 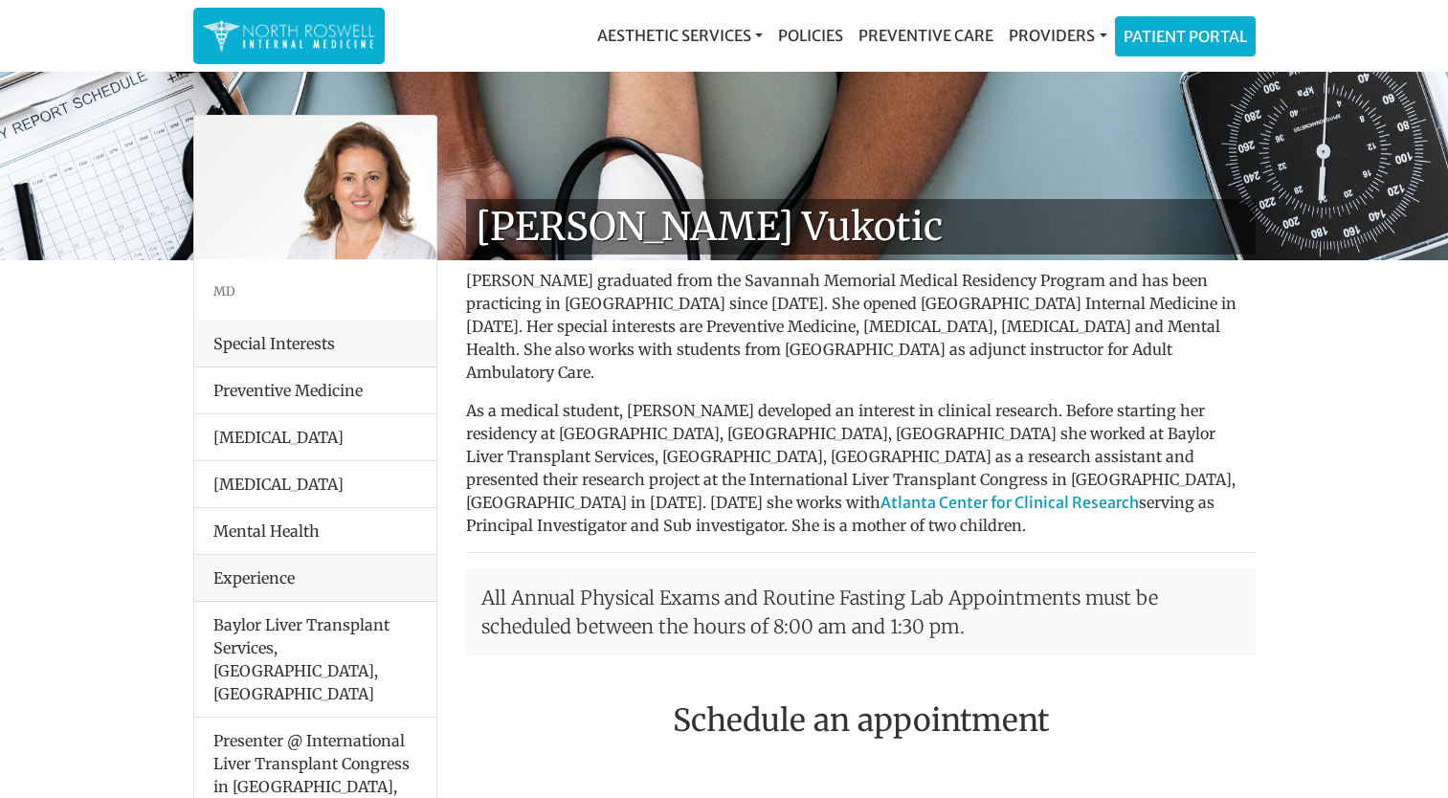 What do you see at coordinates (315, 344) in the screenshot?
I see `div: Special Interests` at bounding box center [315, 344].